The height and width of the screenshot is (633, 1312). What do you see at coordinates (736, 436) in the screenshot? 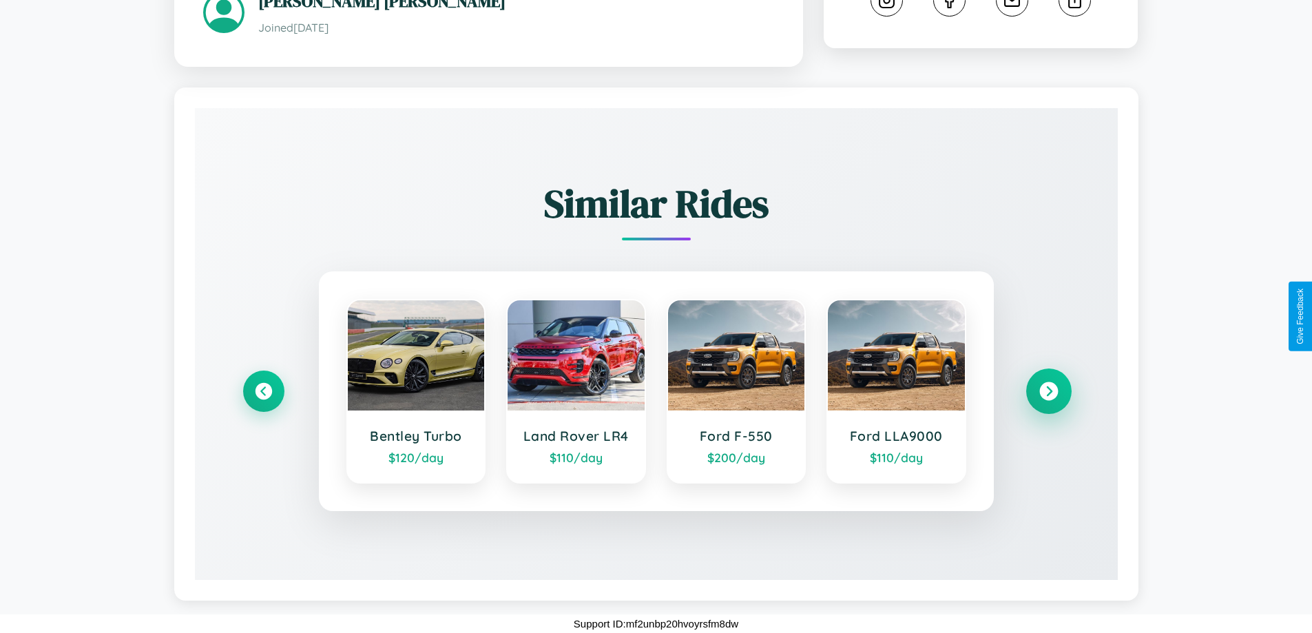
I see `h3: Ford F-550` at bounding box center [736, 436].